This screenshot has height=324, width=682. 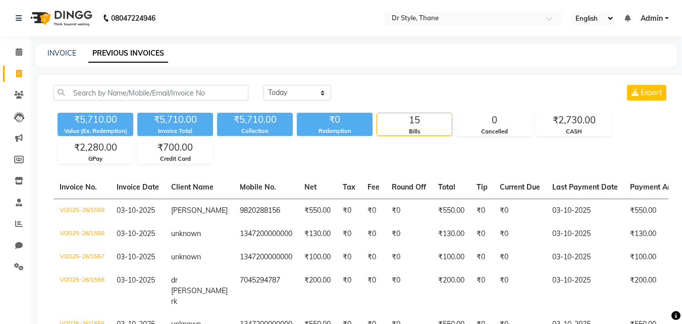 What do you see at coordinates (95, 159) in the screenshot?
I see `div: GPay` at bounding box center [95, 159].